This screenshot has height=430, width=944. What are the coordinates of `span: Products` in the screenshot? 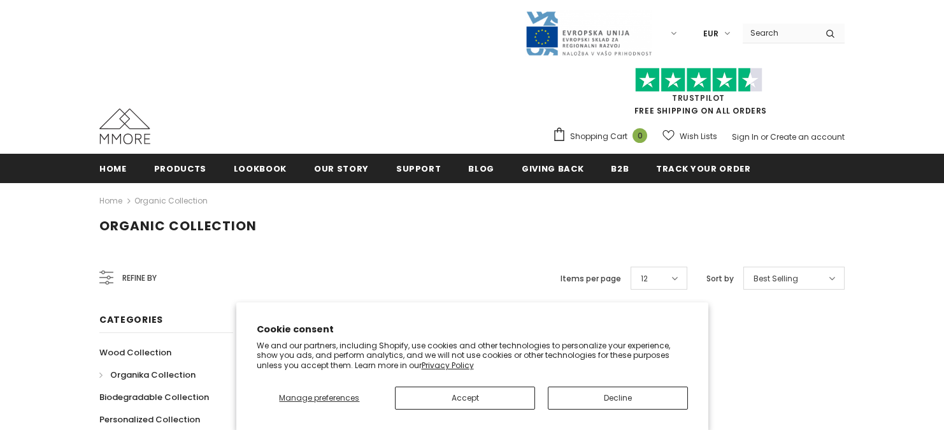 It's located at (180, 168).